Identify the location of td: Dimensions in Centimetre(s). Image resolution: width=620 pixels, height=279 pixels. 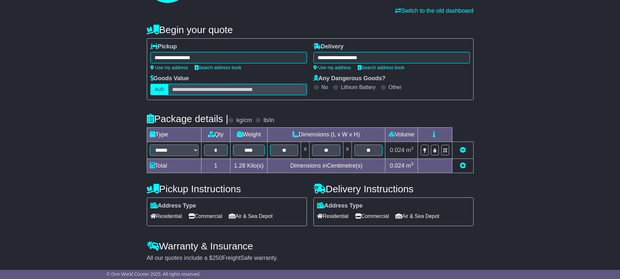
(326, 166).